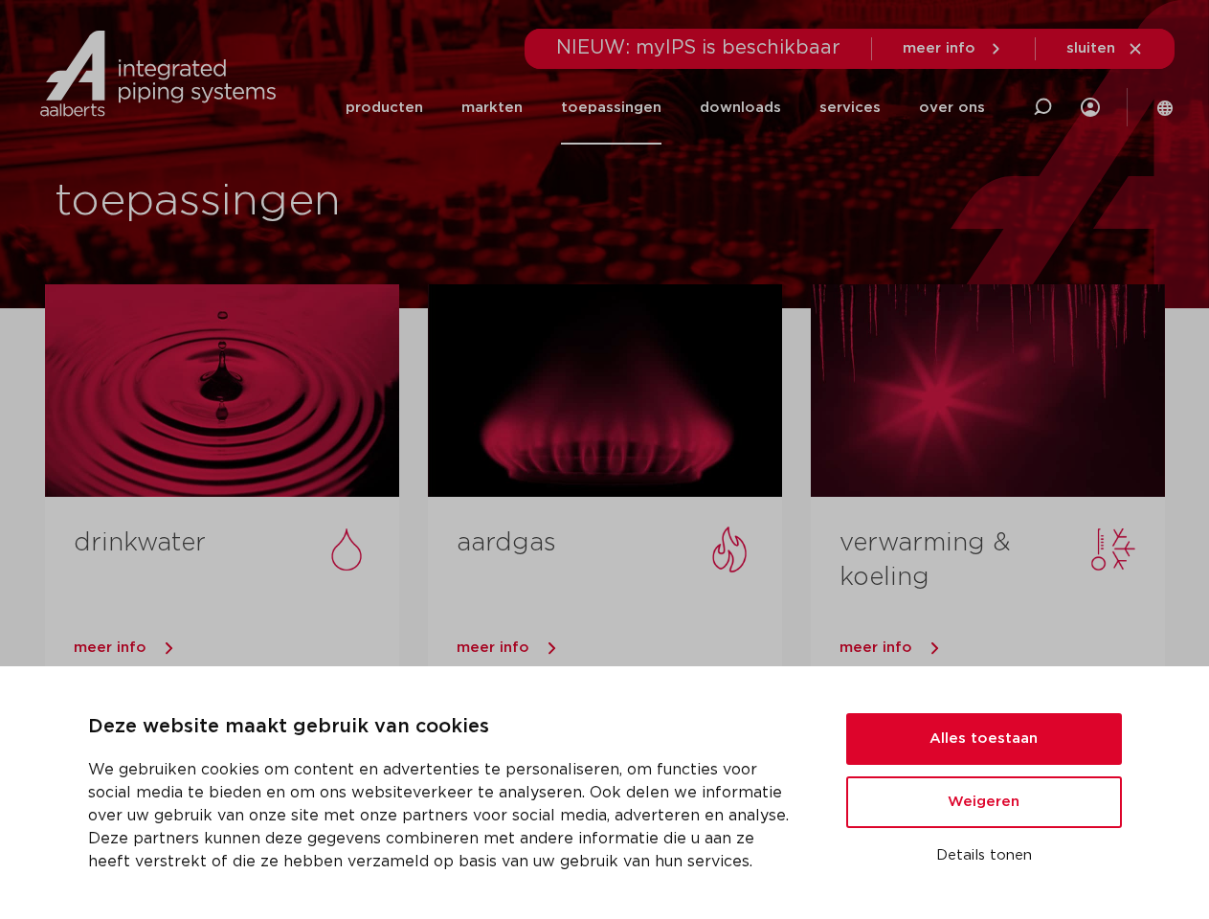 The width and height of the screenshot is (1209, 919). What do you see at coordinates (1105, 49) in the screenshot?
I see `a: sluiten` at bounding box center [1105, 49].